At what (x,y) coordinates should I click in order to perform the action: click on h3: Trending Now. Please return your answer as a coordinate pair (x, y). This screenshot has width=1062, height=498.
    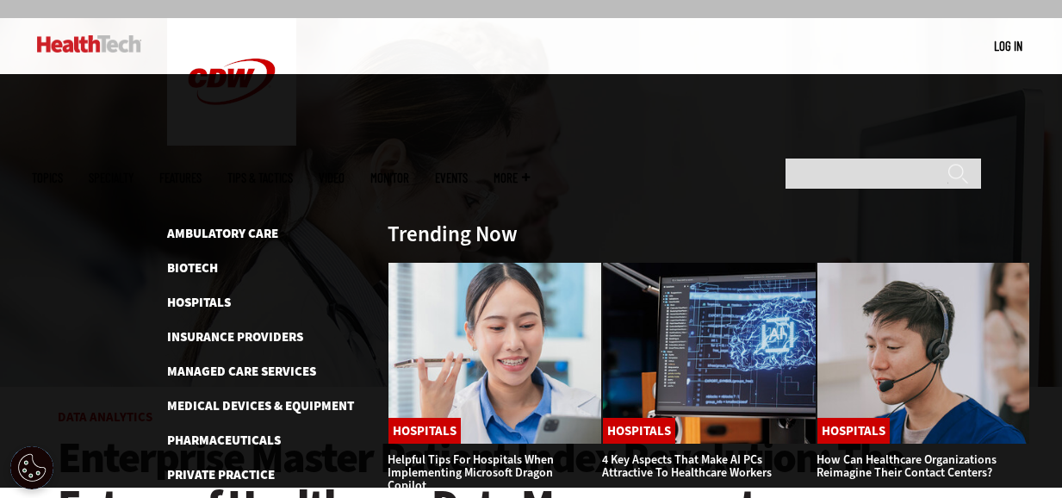
    Looking at the image, I should click on (452, 233).